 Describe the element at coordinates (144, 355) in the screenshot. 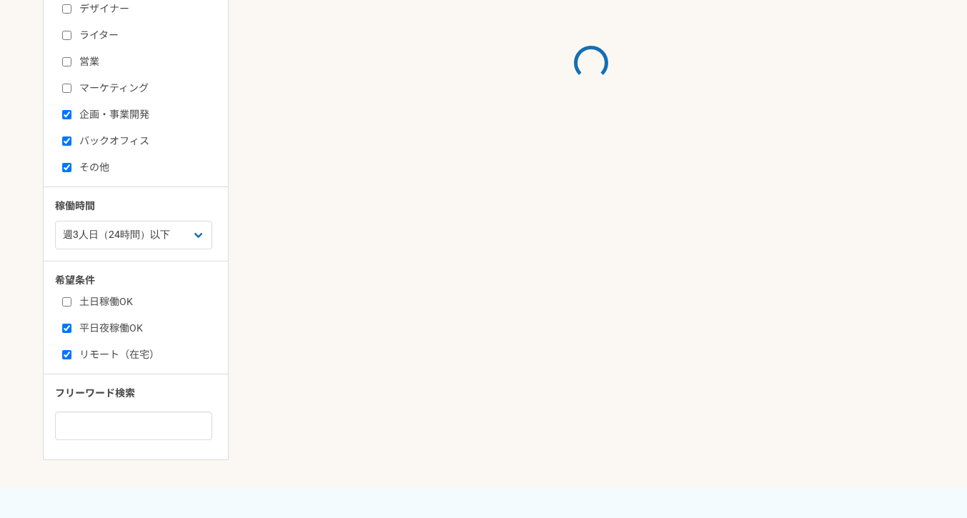

I see `label: リモート（在宅）` at that location.